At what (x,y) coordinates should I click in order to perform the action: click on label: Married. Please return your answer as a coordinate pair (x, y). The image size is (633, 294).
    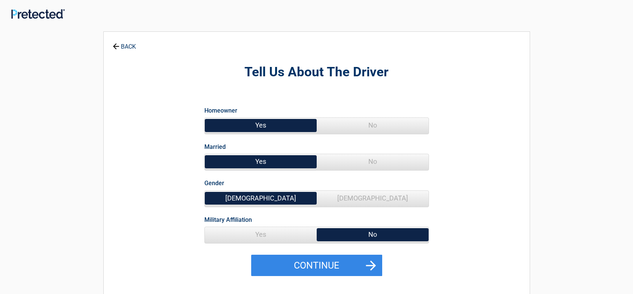
    Looking at the image, I should click on (215, 147).